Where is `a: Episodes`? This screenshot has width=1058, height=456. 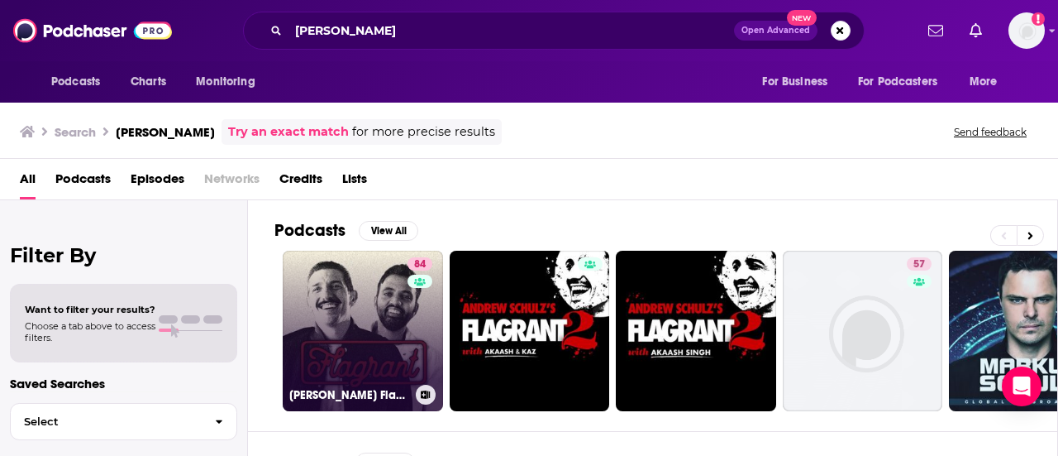 a: Episodes is located at coordinates (157, 182).